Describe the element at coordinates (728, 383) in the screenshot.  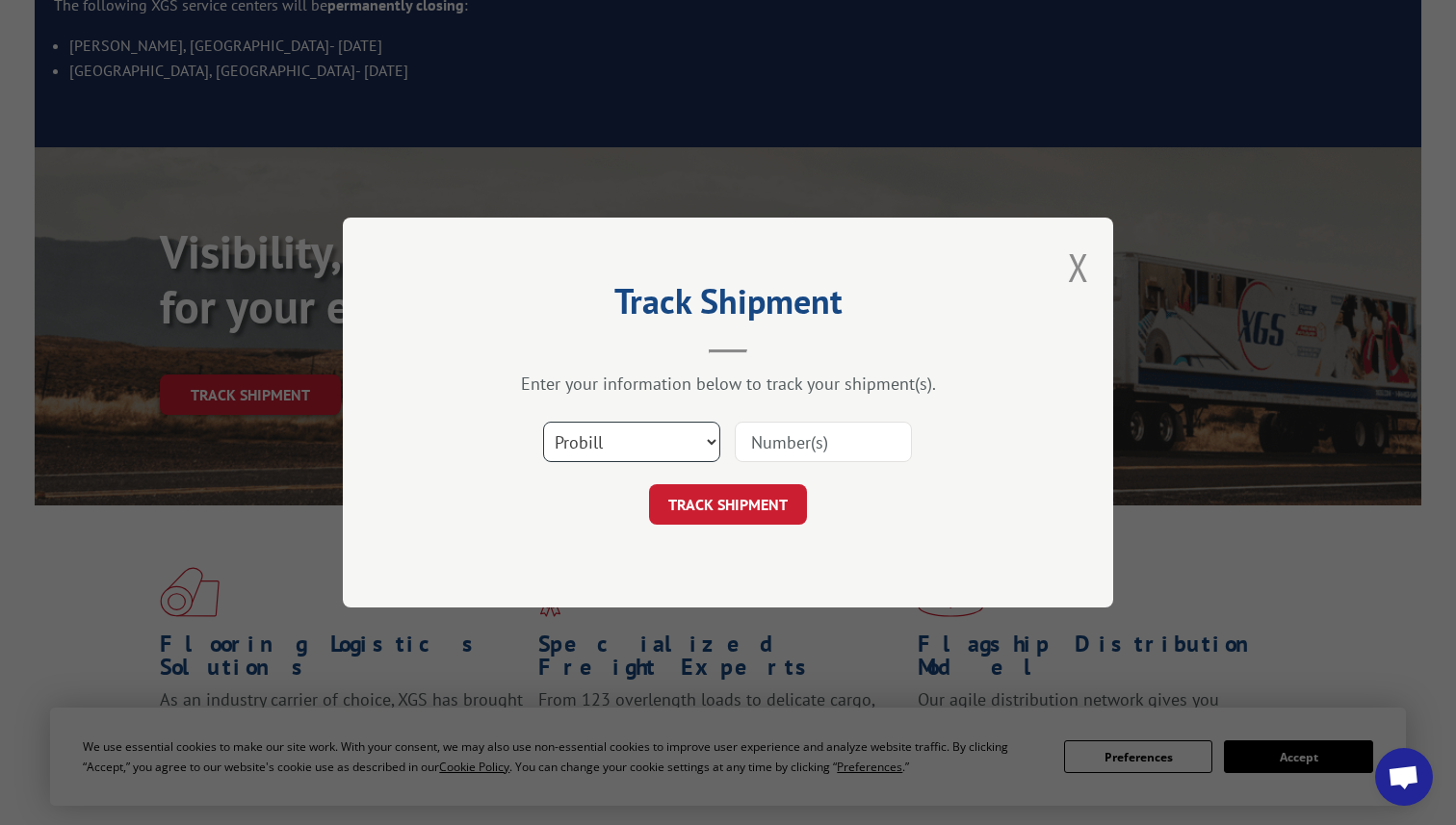
I see `div: Enter your information below to track your shipment(s).` at that location.